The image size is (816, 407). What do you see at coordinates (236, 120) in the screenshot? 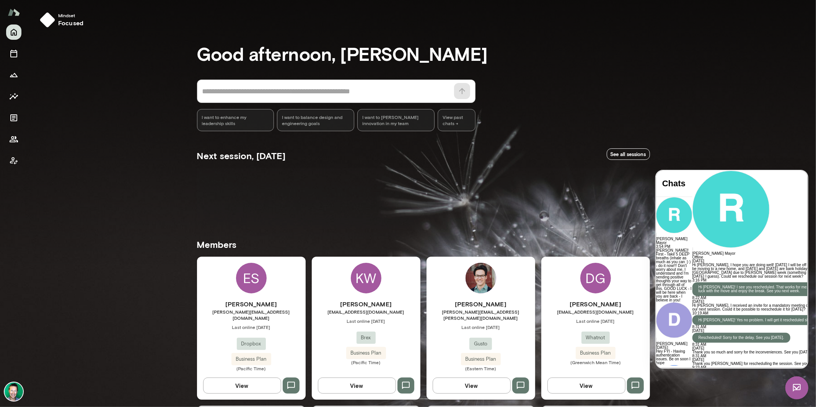
I see `div: I want to enhance my leadership skills` at bounding box center [236, 120].